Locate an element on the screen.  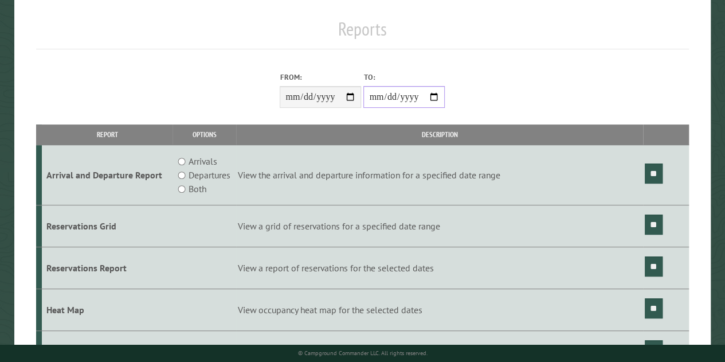
td: Reservations Grid is located at coordinates (107, 226).